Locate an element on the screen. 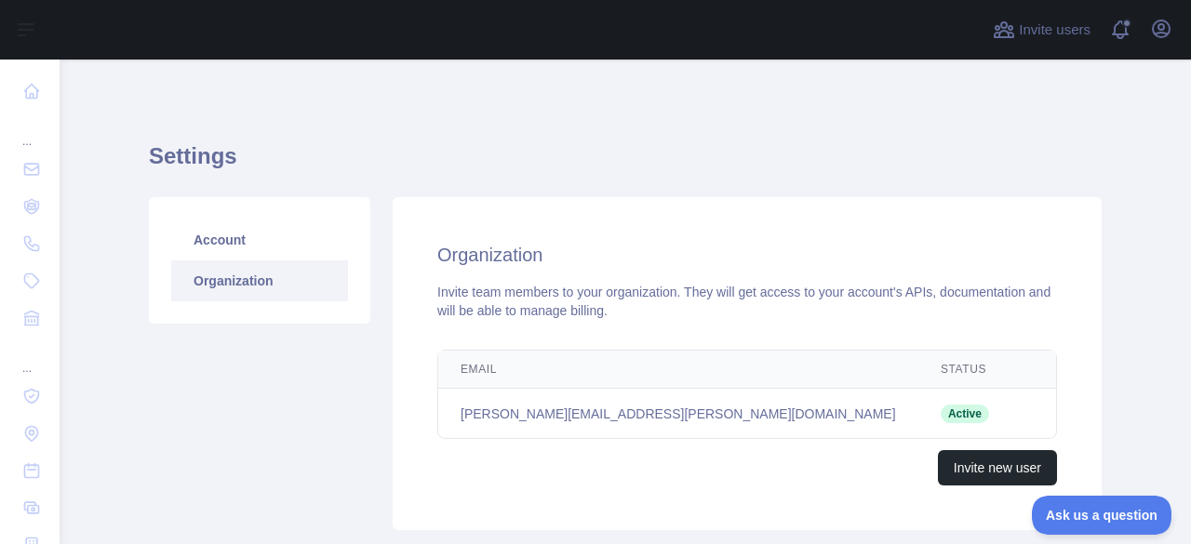  th: Status is located at coordinates (965, 369).